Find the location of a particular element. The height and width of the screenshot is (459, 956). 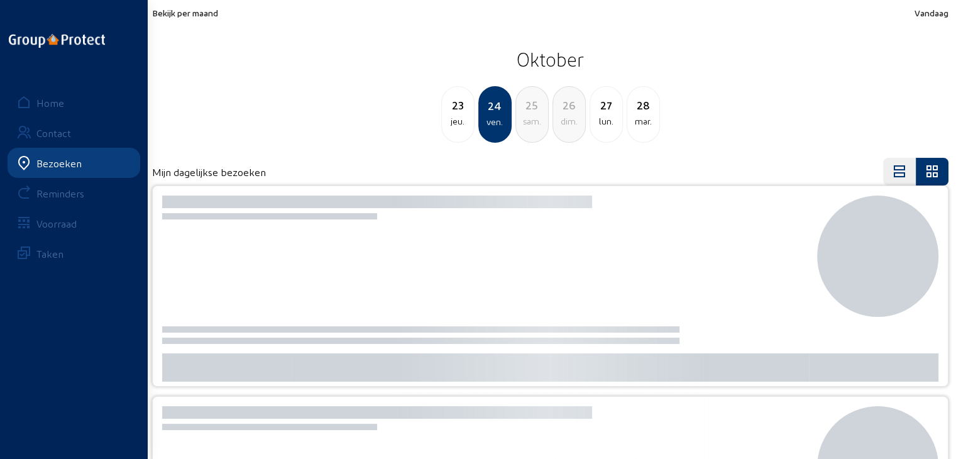

div: mar. is located at coordinates (643, 121).